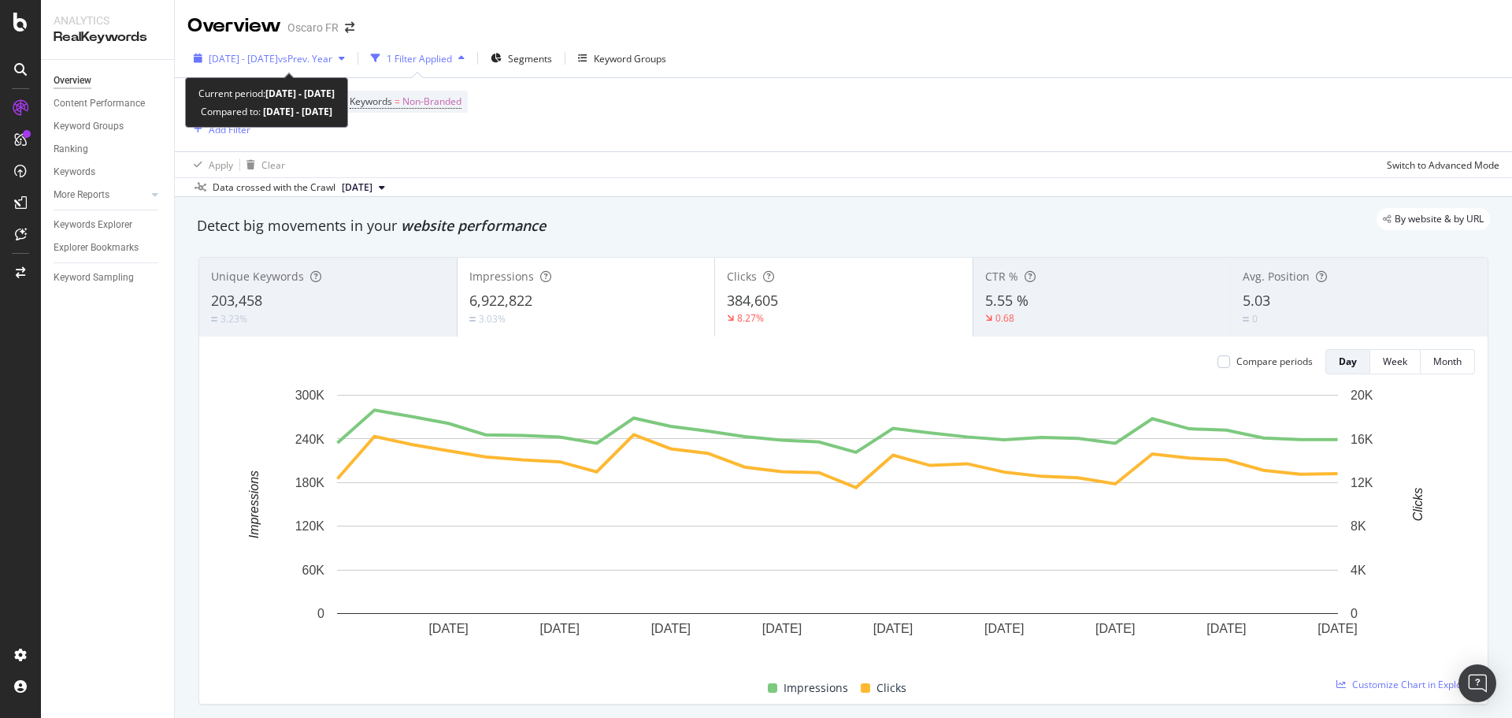 This screenshot has height=718, width=1512. I want to click on span: vs Prev. Year, so click(305, 58).